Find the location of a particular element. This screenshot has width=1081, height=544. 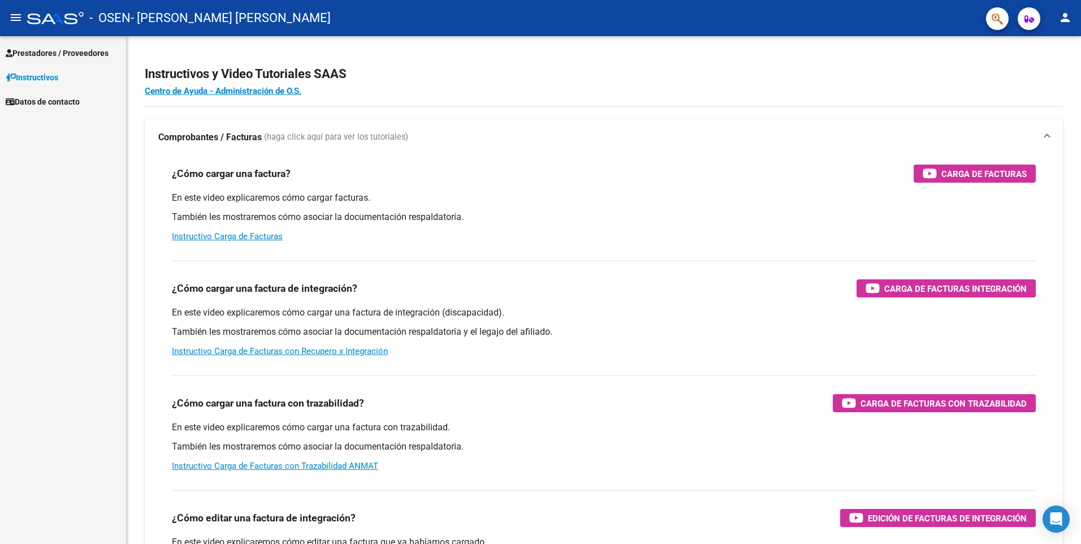

a: Instructivo Carga de Facturas con Recupero x Integración is located at coordinates (280, 351).